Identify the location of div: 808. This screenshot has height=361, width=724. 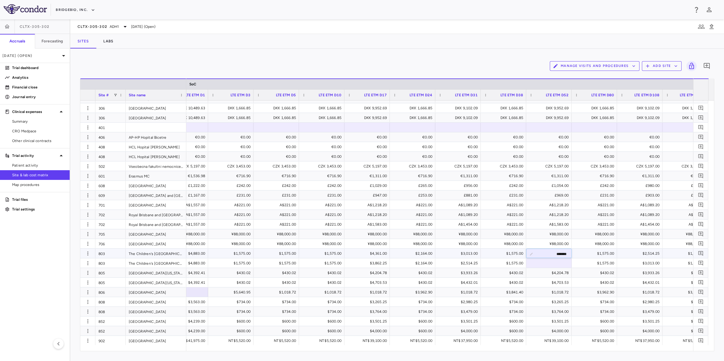
(111, 312).